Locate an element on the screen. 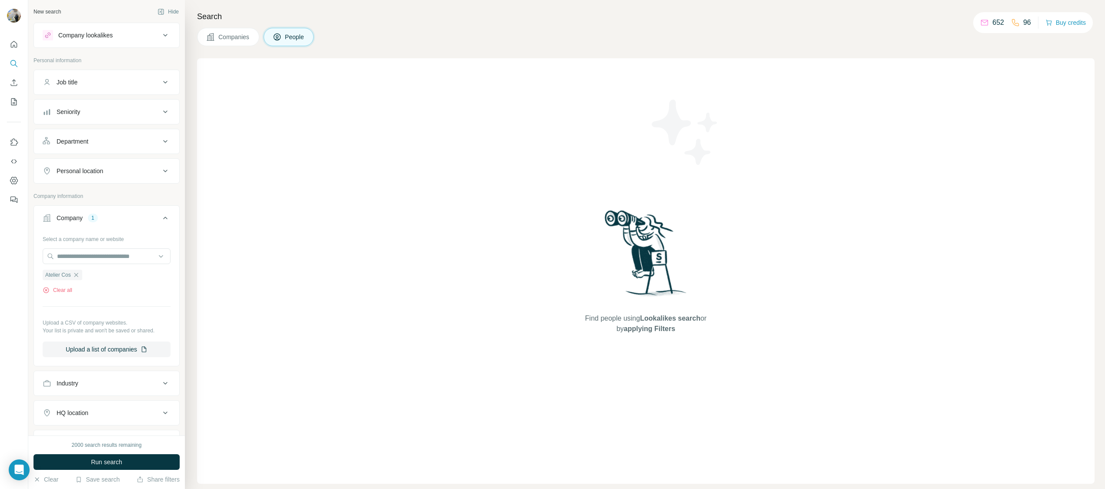 This screenshot has height=489, width=1105. p: Your list is private and won't be saved or shared. is located at coordinates (107, 331).